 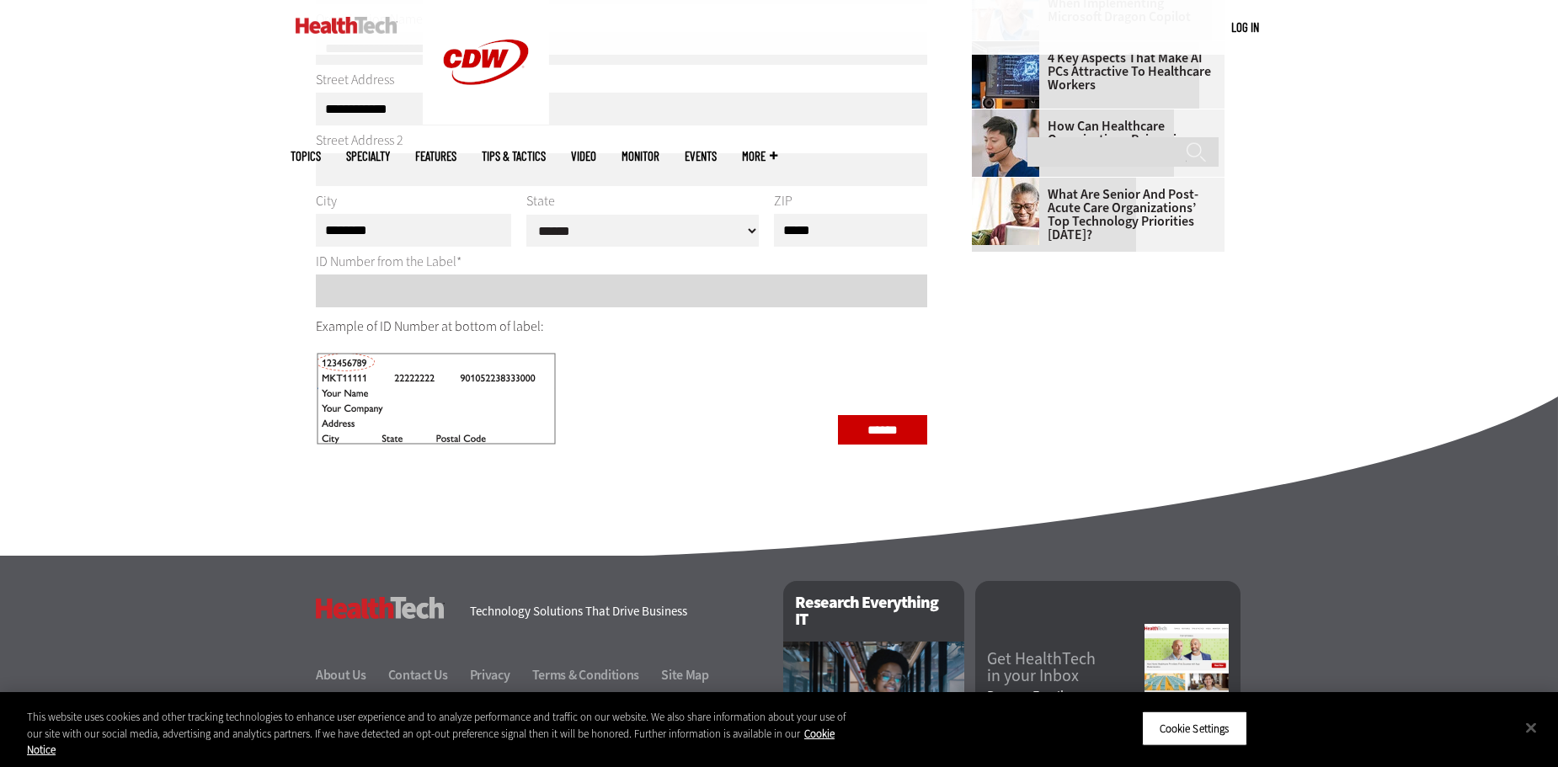 I want to click on h4: Technology Solutions That Drive Business, so click(x=616, y=611).